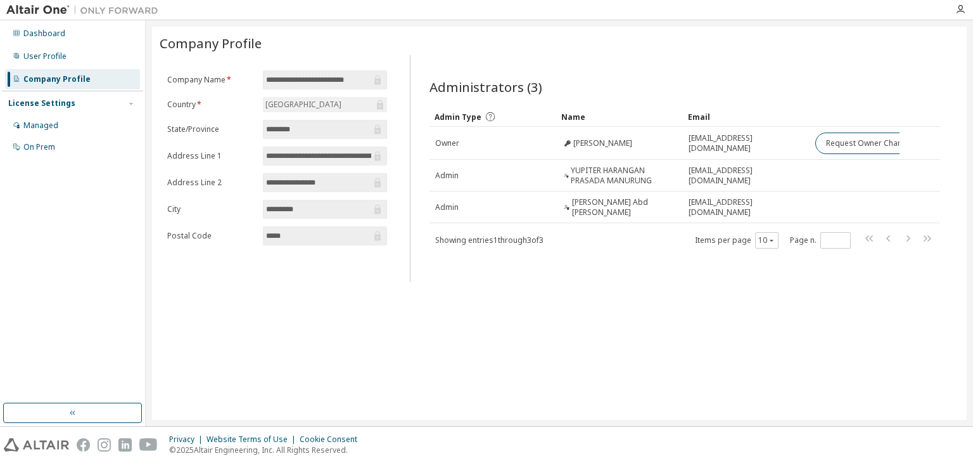 This screenshot has height=463, width=973. I want to click on img: youtube.svg, so click(148, 444).